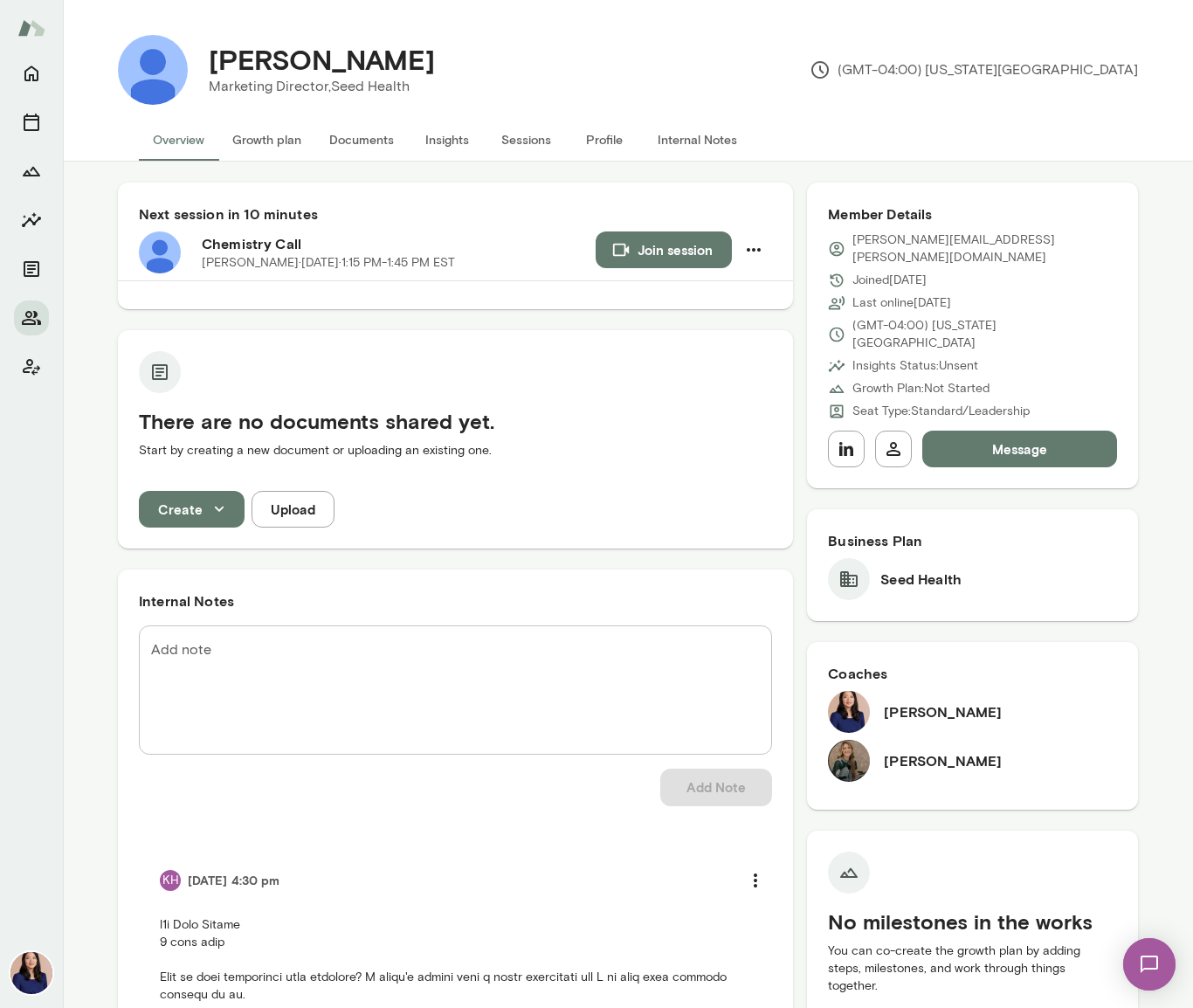  What do you see at coordinates (604, 140) in the screenshot?
I see `button: Profile` at bounding box center [604, 140].